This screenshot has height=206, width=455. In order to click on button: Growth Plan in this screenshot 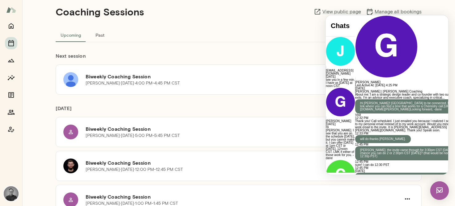, I will do `click(11, 61)`.